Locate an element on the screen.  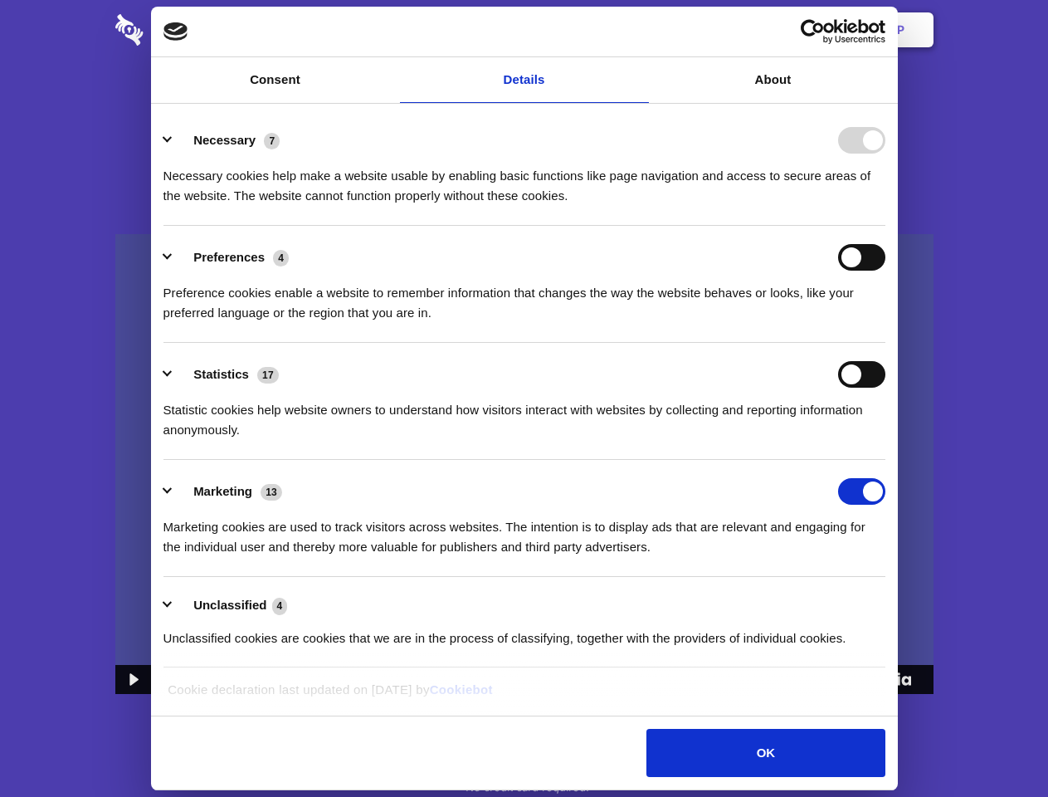
div: Marketing cookies are used to track visitors across websites. The intention is to display ads tha... is located at coordinates (525, 530).